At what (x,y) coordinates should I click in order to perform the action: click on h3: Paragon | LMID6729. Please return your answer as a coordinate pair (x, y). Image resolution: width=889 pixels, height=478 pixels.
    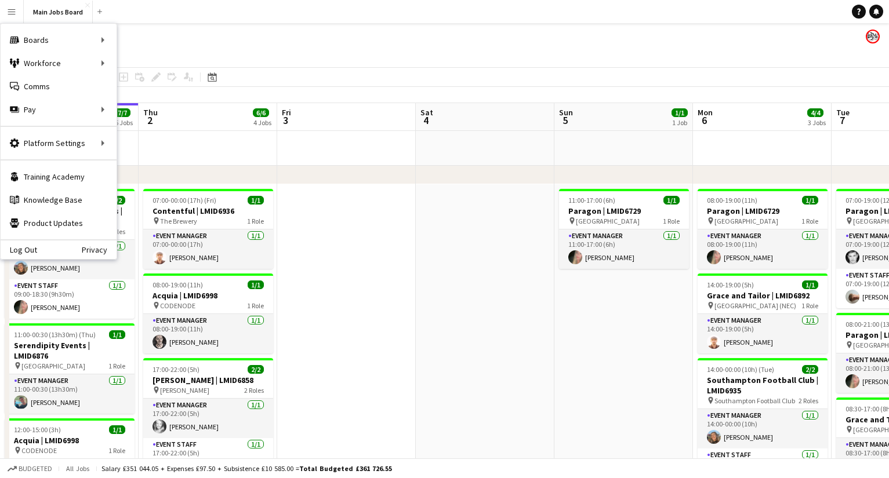
    Looking at the image, I should click on (762, 211).